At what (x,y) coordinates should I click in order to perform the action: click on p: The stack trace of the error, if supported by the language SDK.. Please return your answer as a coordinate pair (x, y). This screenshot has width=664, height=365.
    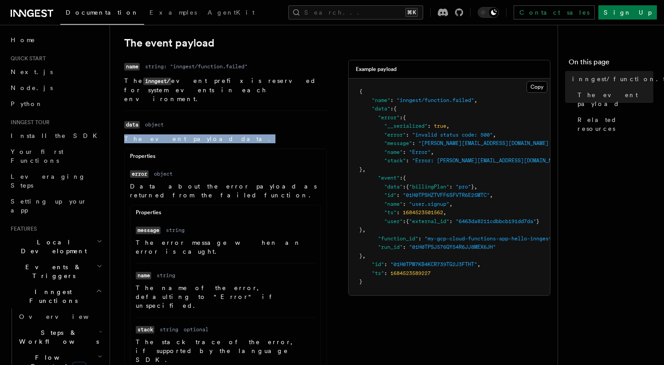
    Looking at the image, I should click on (225, 351).